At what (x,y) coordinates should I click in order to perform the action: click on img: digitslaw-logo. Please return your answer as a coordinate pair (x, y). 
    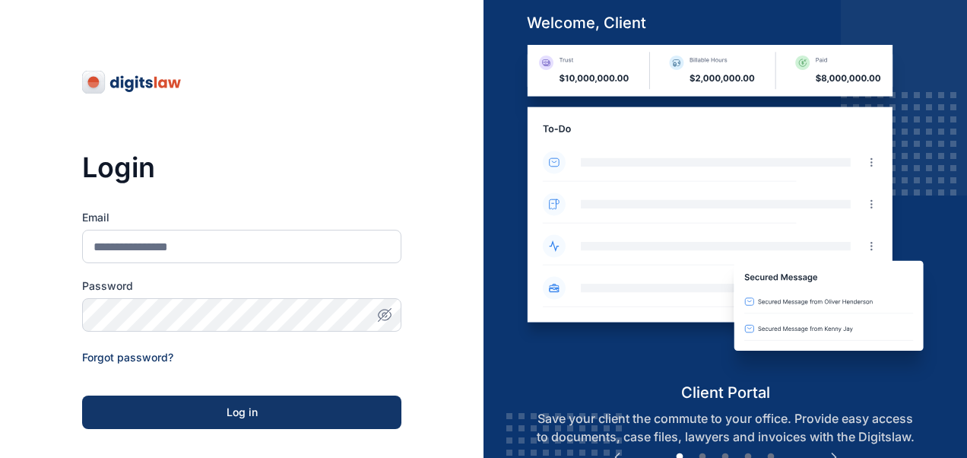
    Looking at the image, I should click on (132, 82).